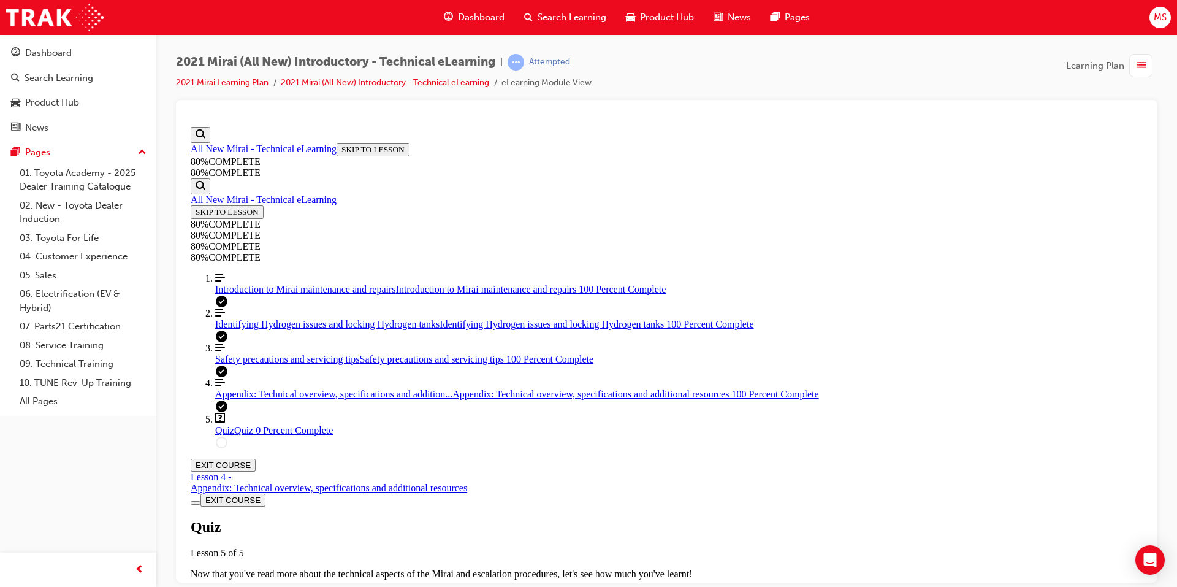 The height and width of the screenshot is (587, 1177). What do you see at coordinates (78, 78) in the screenshot?
I see `a: Search Learning` at bounding box center [78, 78].